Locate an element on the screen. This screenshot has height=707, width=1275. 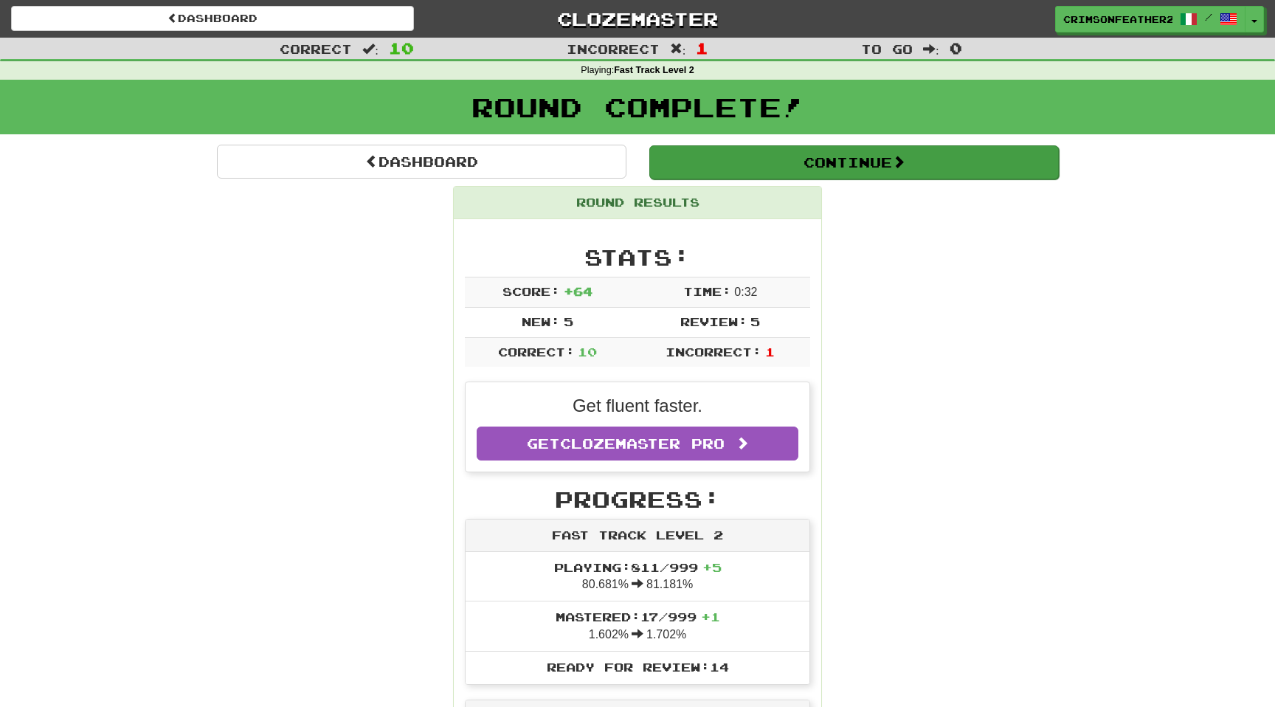
span: + 5 is located at coordinates (712, 566).